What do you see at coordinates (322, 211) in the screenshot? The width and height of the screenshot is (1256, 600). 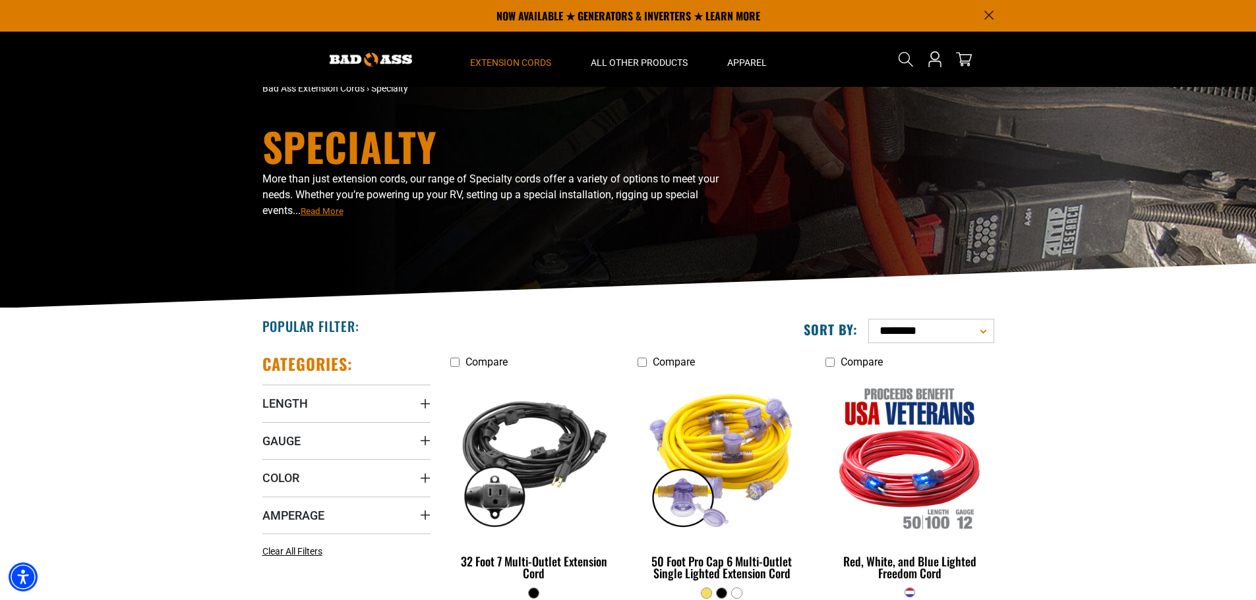 I see `span: Read More` at bounding box center [322, 211].